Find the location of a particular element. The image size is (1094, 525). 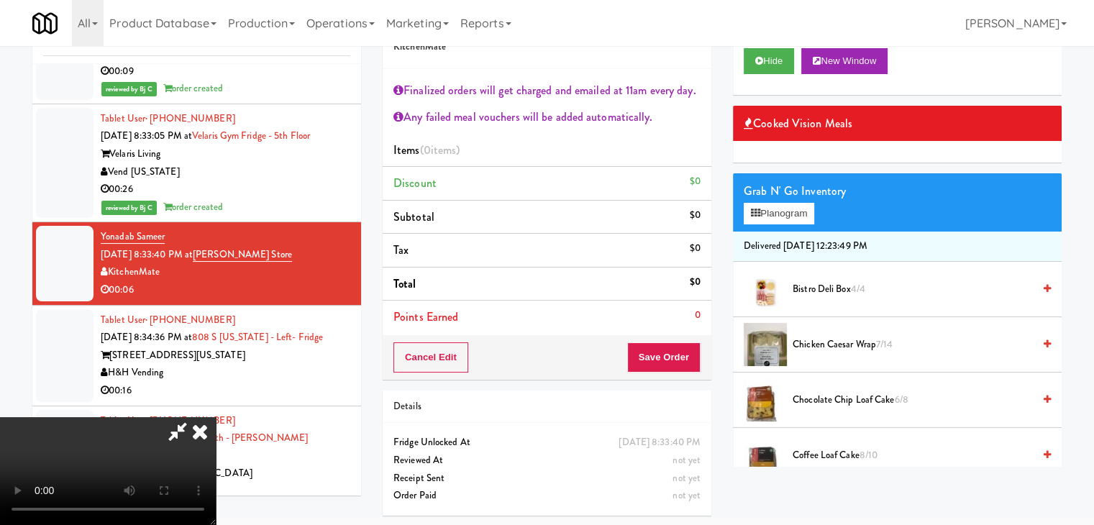

span: Chicken Caesar Wrap is located at coordinates (913, 345).